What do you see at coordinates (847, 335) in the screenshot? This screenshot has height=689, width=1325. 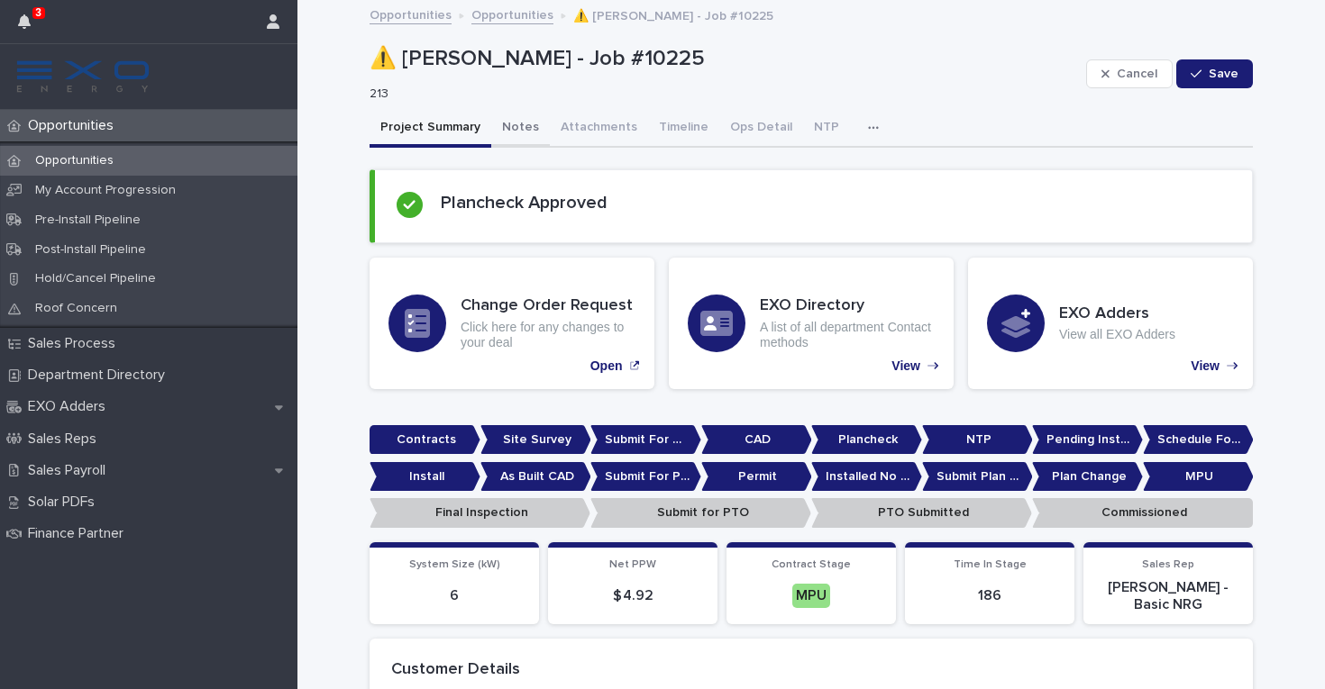 I see `p: A list of all department Contact methods` at bounding box center [847, 335].